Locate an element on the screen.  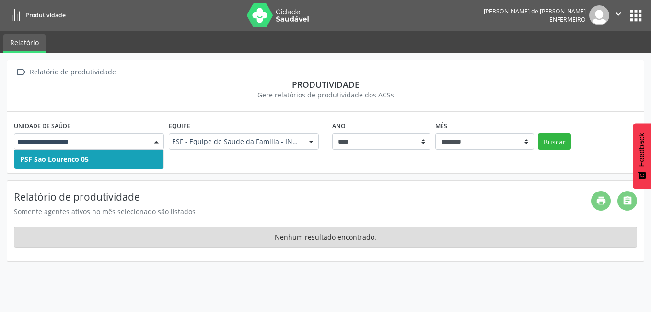
label: Equipe is located at coordinates (179, 126).